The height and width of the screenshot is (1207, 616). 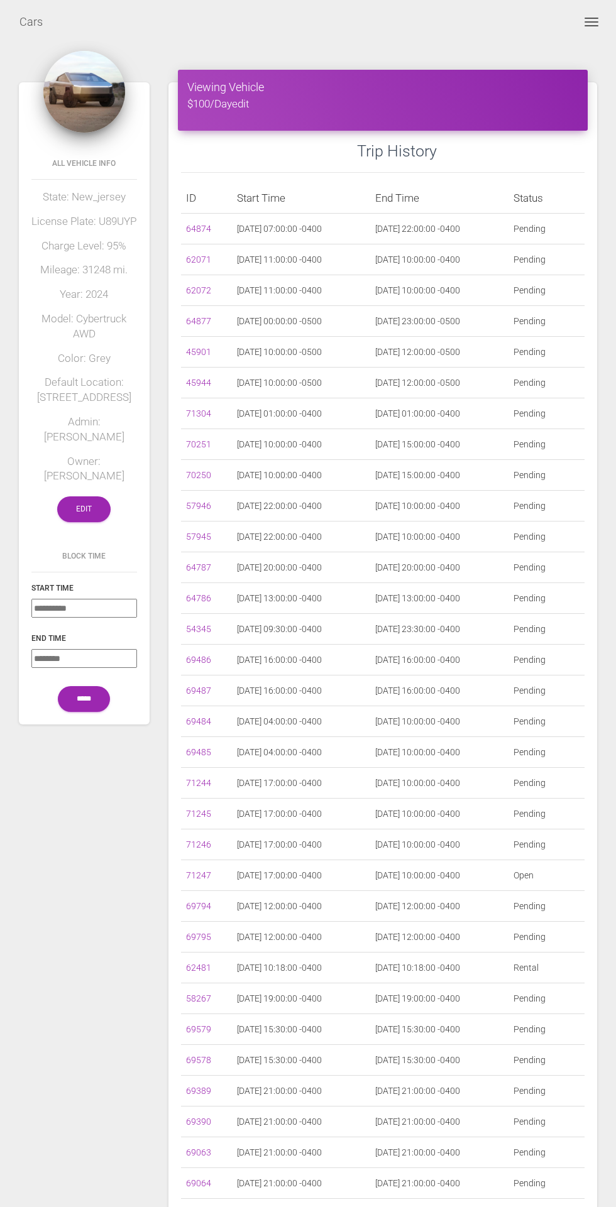 I want to click on a: 71244, so click(x=199, y=783).